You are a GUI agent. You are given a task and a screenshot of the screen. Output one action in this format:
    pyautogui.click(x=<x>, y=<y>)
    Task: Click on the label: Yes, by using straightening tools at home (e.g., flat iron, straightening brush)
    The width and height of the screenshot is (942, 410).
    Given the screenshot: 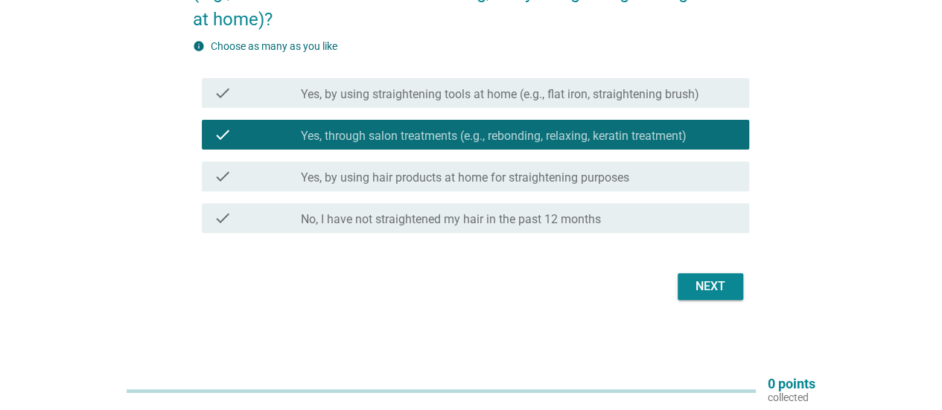 What is the action you would take?
    pyautogui.click(x=500, y=95)
    